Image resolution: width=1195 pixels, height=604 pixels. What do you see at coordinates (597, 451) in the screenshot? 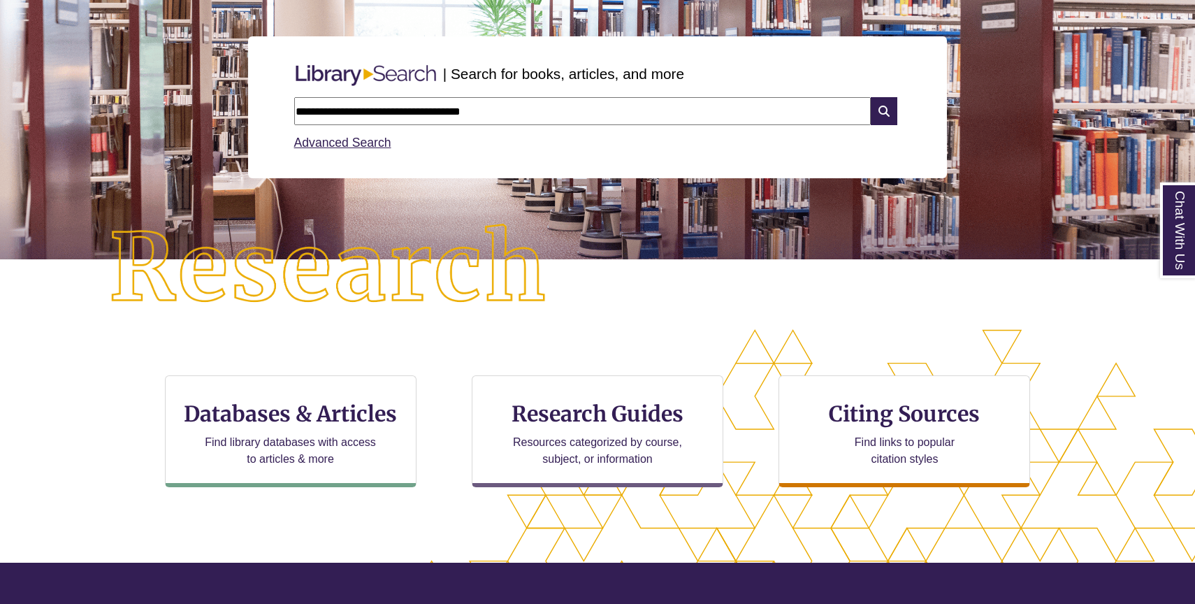
I see `p: Resources categorized by course, subject, or information` at bounding box center [597, 451].